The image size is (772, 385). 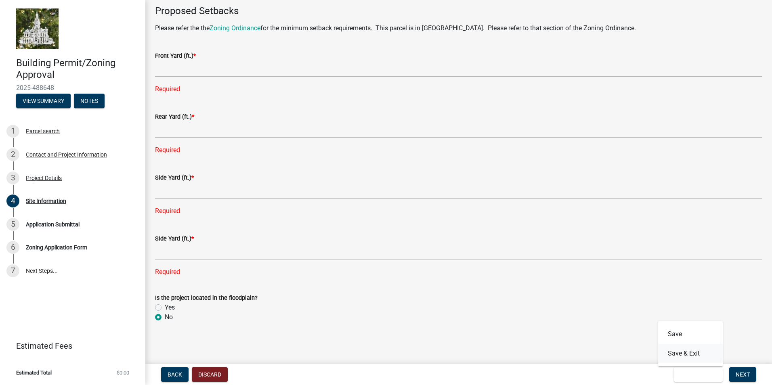 I want to click on span: 2025-488648, so click(x=73, y=88).